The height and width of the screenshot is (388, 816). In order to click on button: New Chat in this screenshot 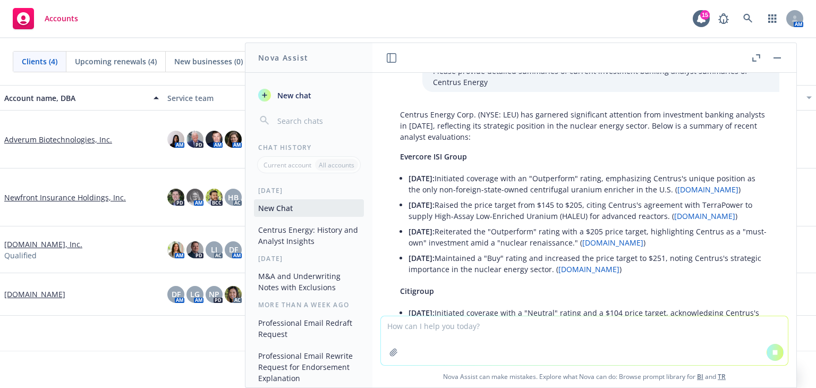, I will do `click(309, 208)`.